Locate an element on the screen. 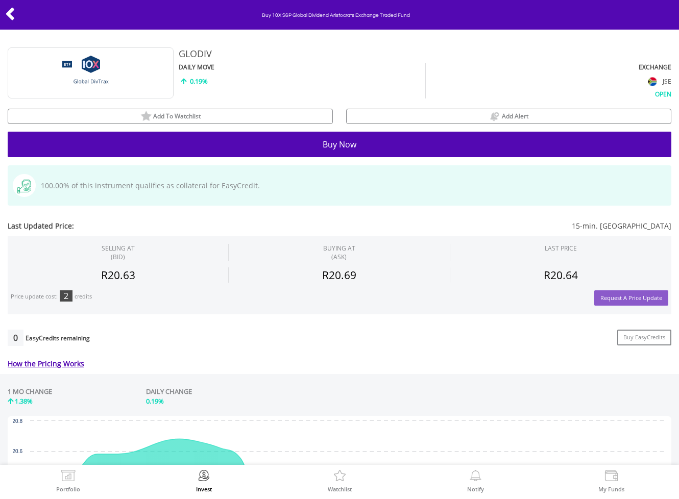 The image size is (679, 499). a: Buy EasyCredits is located at coordinates (644, 337).